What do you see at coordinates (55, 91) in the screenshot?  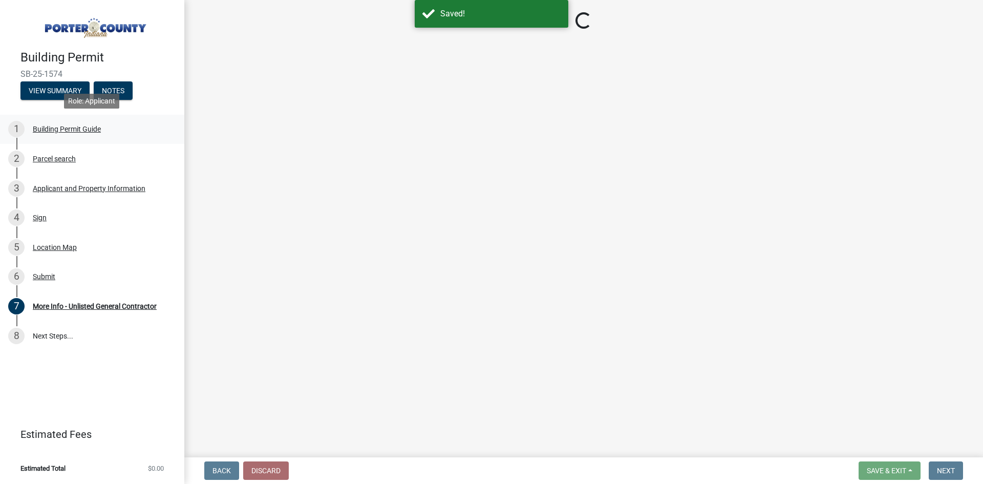 I see `wm-modal-confirm: Summary` at bounding box center [55, 91].